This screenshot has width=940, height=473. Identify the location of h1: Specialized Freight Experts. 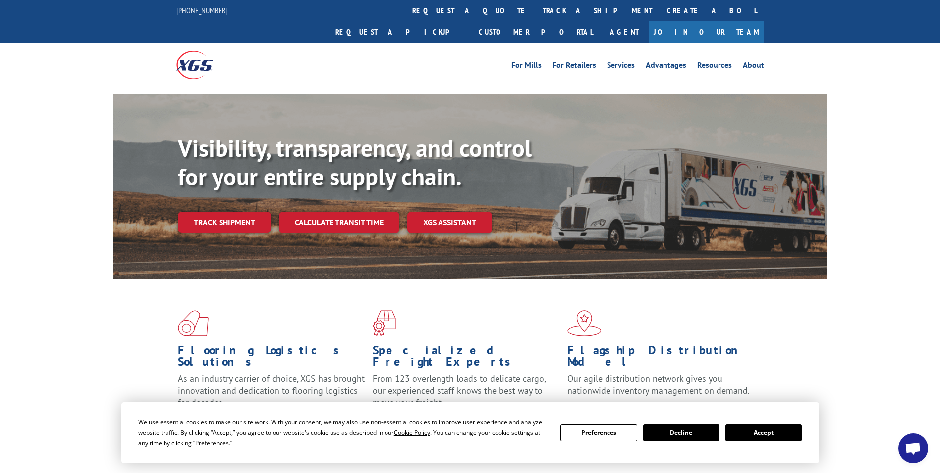
(466, 358).